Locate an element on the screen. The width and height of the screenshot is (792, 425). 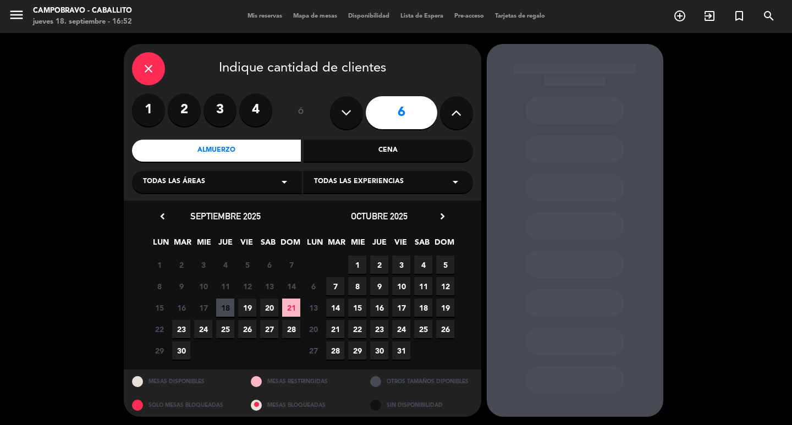
span: Todas las áreas is located at coordinates (174, 182).